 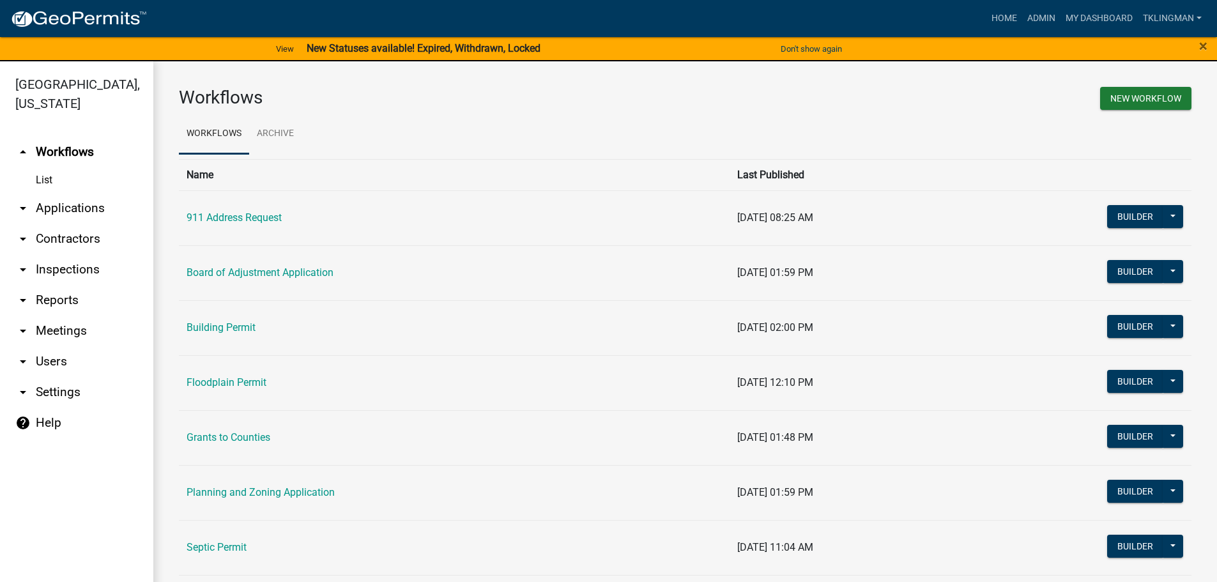 What do you see at coordinates (234, 217) in the screenshot?
I see `a: 911 Address Request` at bounding box center [234, 217].